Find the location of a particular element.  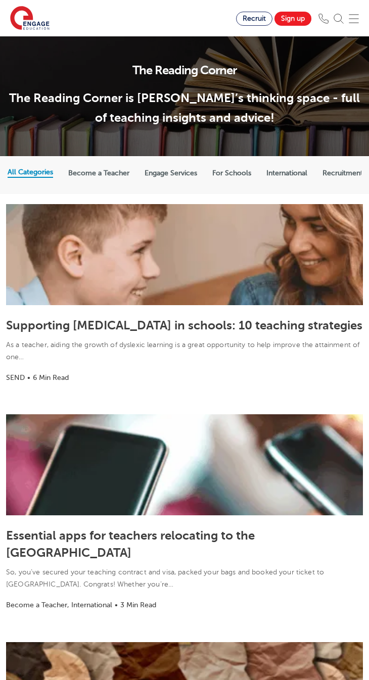

img: Phone is located at coordinates (323, 19).